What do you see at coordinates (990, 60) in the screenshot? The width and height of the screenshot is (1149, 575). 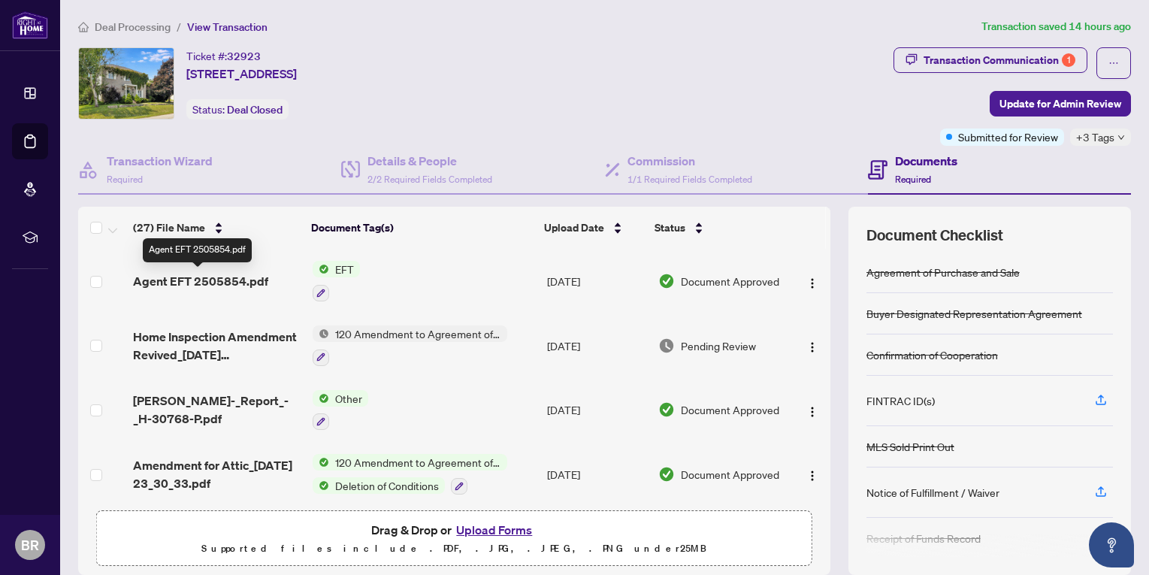 I see `button: Transaction Communication1` at bounding box center [990, 60].